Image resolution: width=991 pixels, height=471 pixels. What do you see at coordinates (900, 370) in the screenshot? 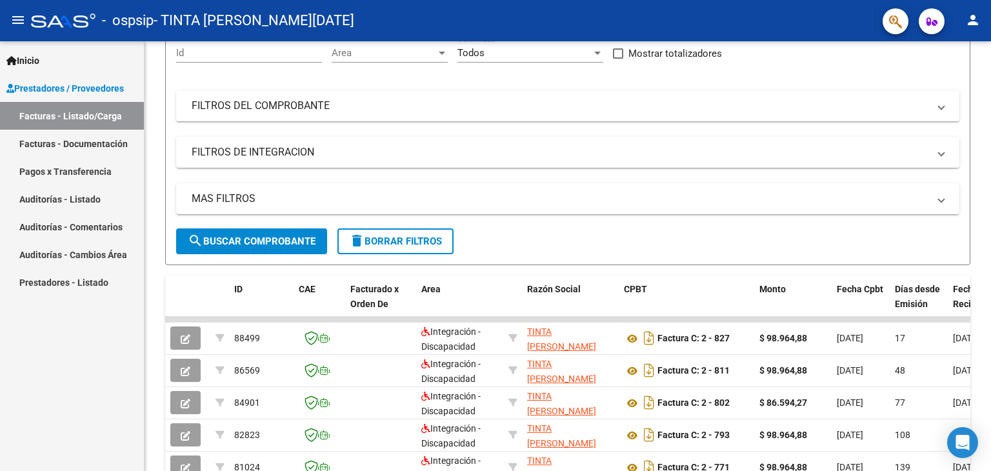
I see `span: 48` at bounding box center [900, 370].